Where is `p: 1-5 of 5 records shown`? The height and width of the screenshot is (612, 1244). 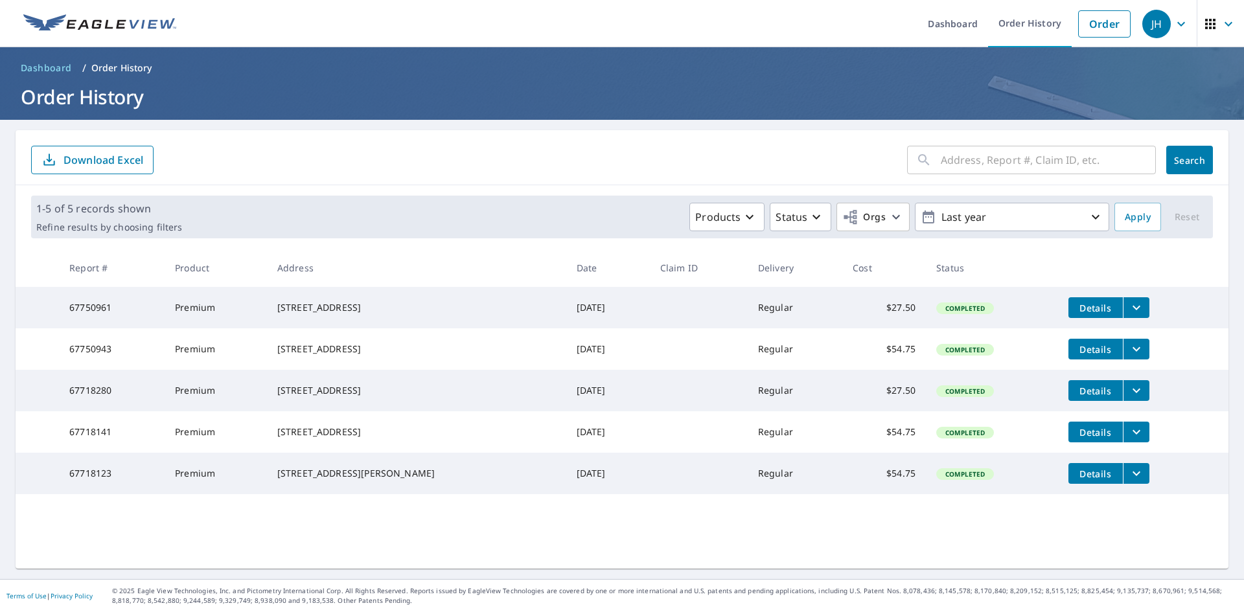
p: 1-5 of 5 records shown is located at coordinates (109, 209).